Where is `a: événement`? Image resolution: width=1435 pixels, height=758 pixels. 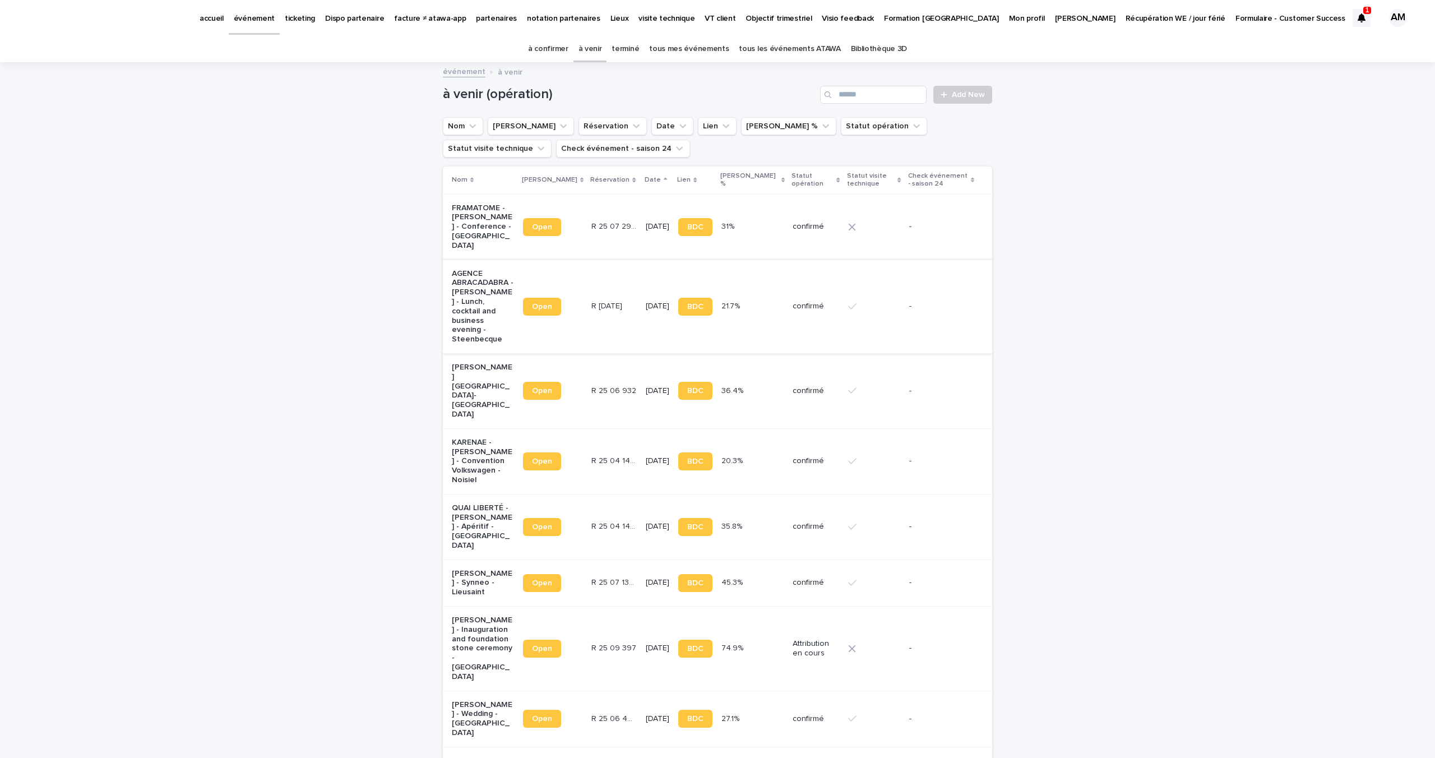
a: événement is located at coordinates (464, 71).